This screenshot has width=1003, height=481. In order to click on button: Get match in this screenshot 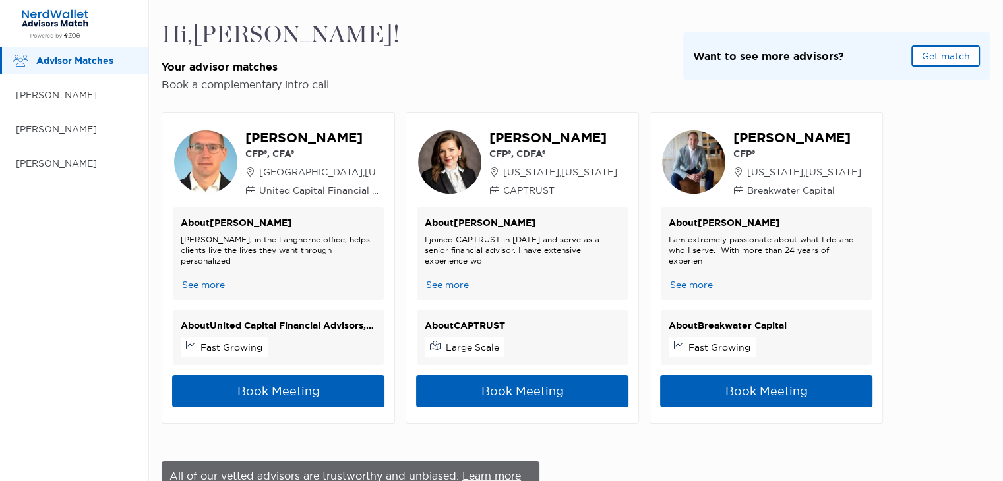, I will do `click(945, 56)`.